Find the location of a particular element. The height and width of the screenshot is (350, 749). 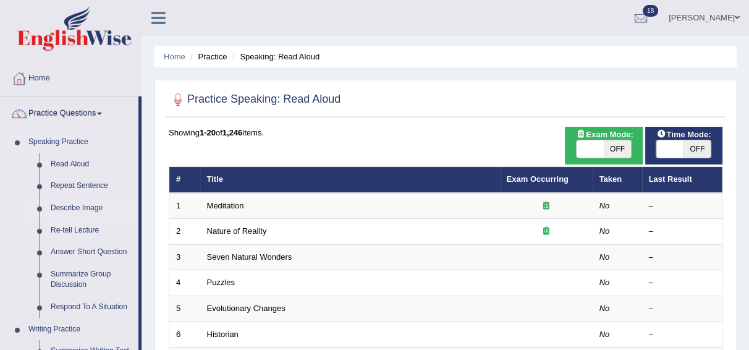

a: Practice Questions is located at coordinates (69, 112).